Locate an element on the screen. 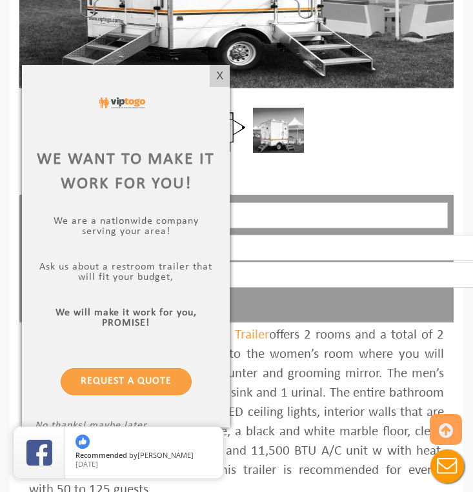  div: X is located at coordinates (219, 76).